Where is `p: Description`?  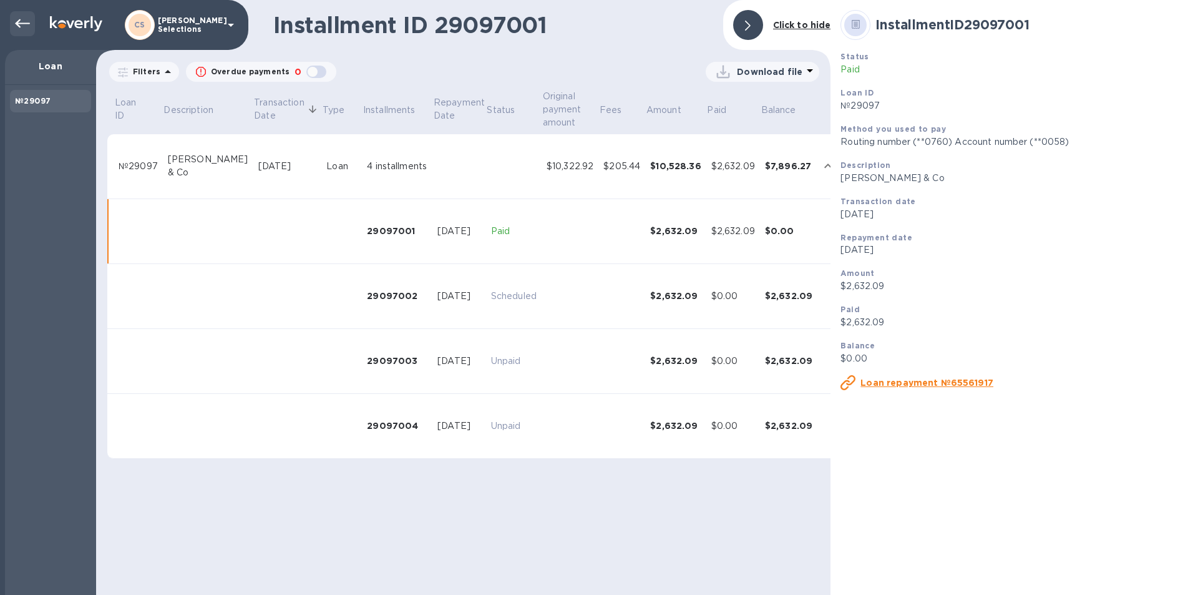
p: Description is located at coordinates (188, 110).